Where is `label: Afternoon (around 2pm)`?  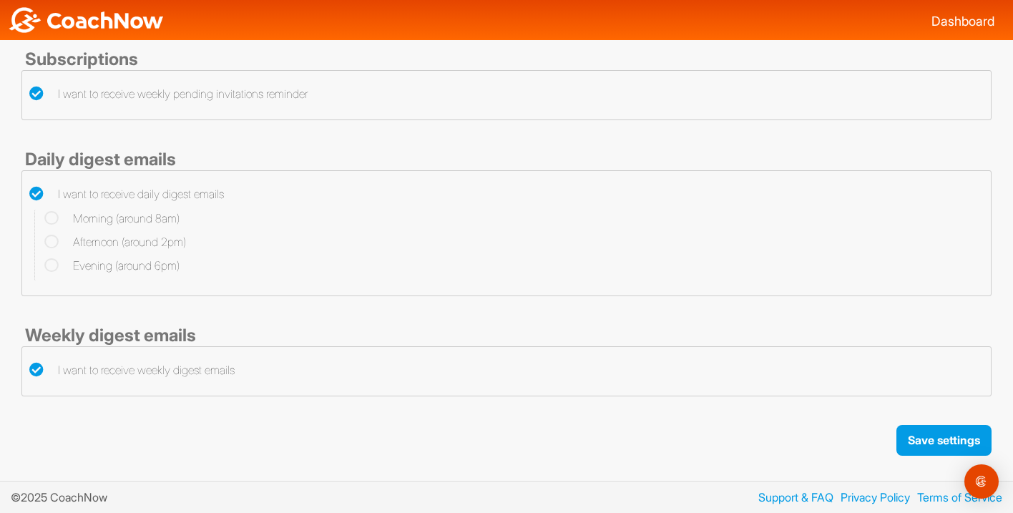
label: Afternoon (around 2pm) is located at coordinates (115, 242).